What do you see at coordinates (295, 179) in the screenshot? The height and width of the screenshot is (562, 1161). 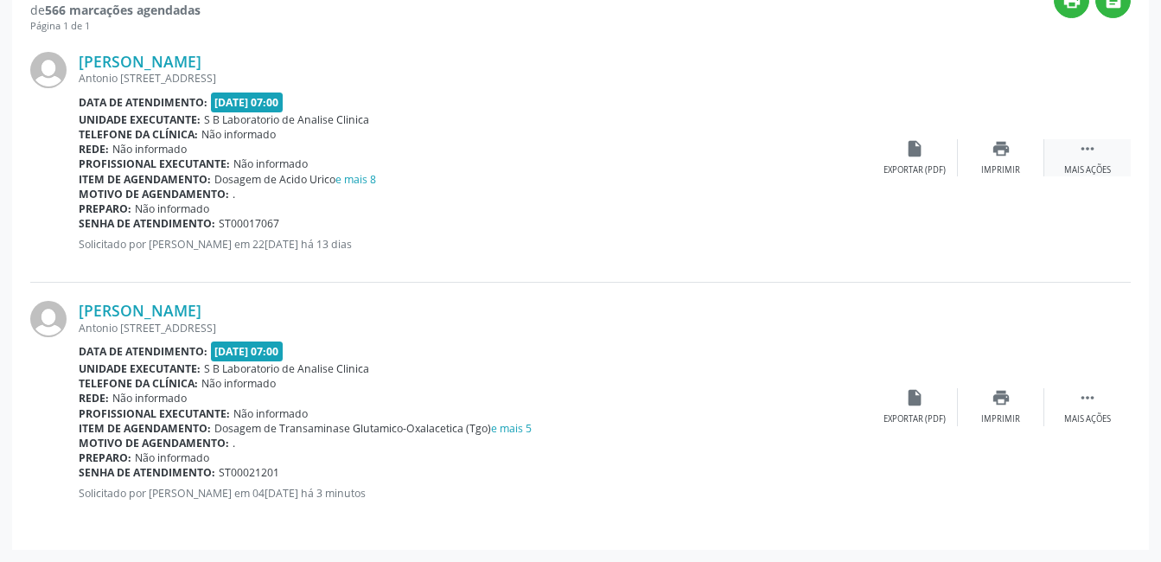 I see `span: Dosagem de Acido Urico` at bounding box center [295, 179].